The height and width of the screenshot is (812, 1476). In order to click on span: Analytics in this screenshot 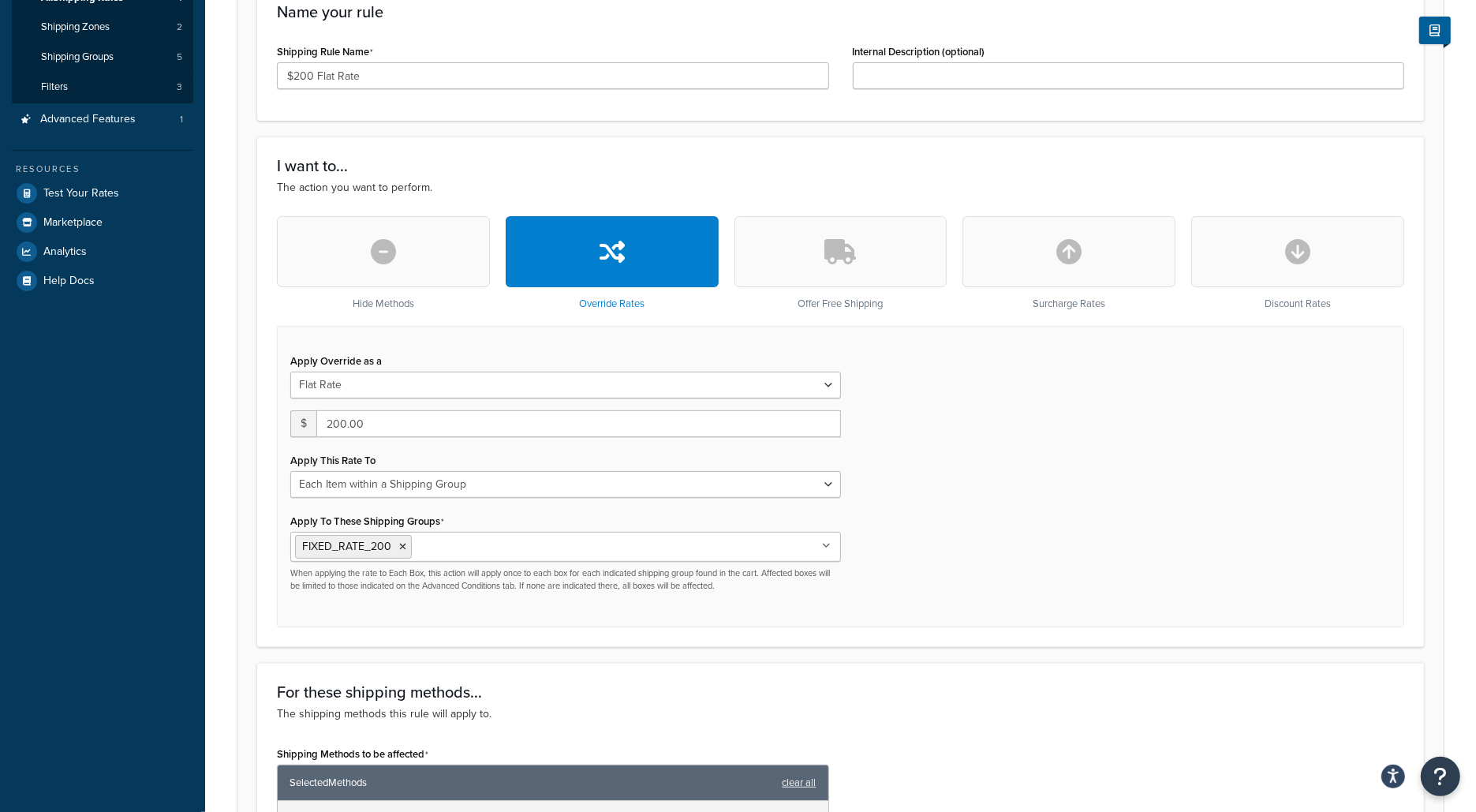, I will do `click(65, 252)`.